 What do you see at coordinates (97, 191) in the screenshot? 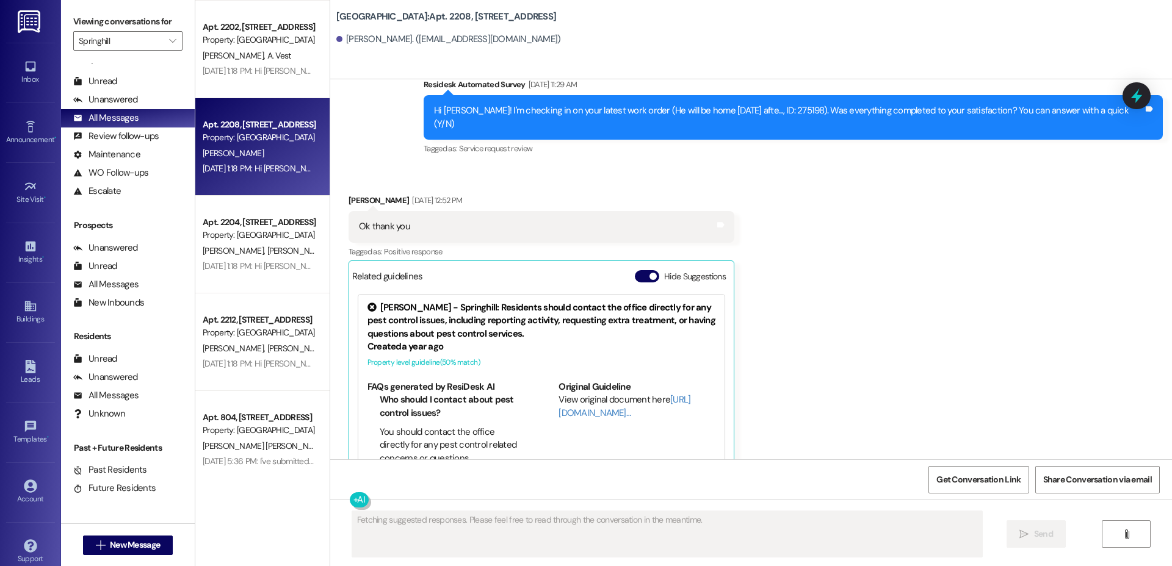
I see `div: Escalate` at bounding box center [97, 191].